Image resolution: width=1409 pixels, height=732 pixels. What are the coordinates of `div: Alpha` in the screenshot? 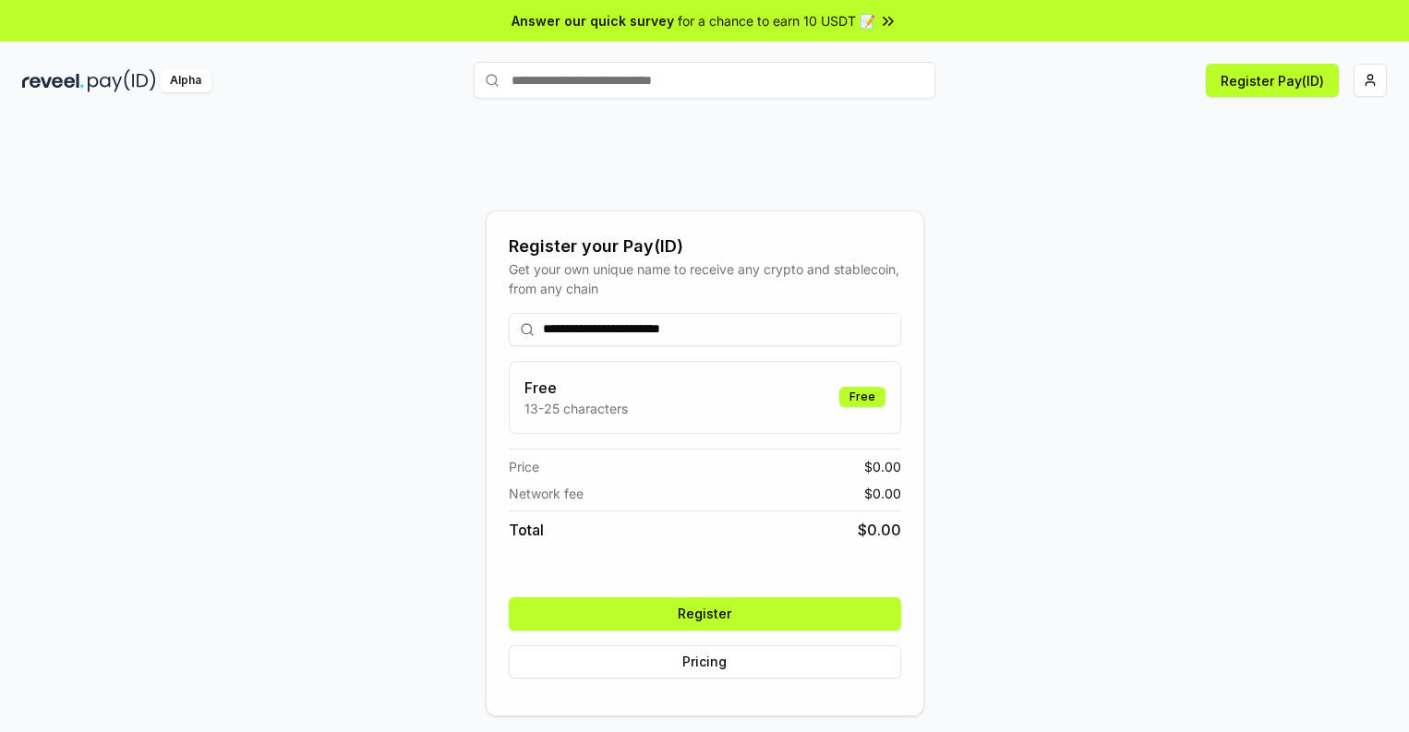 It's located at (186, 80).